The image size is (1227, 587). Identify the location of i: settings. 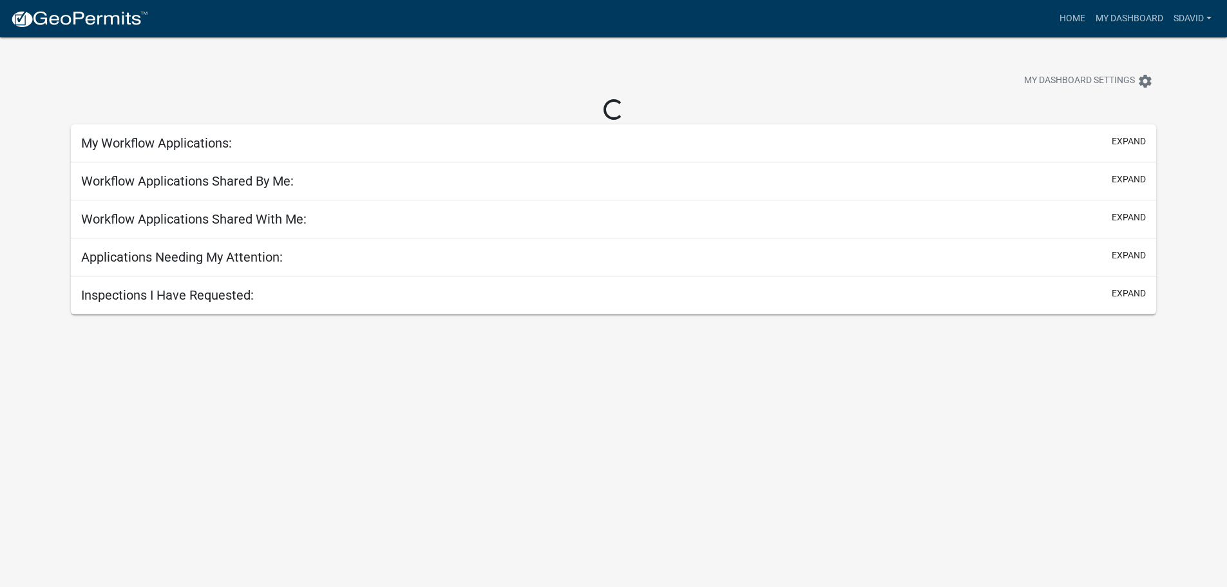
(1145, 81).